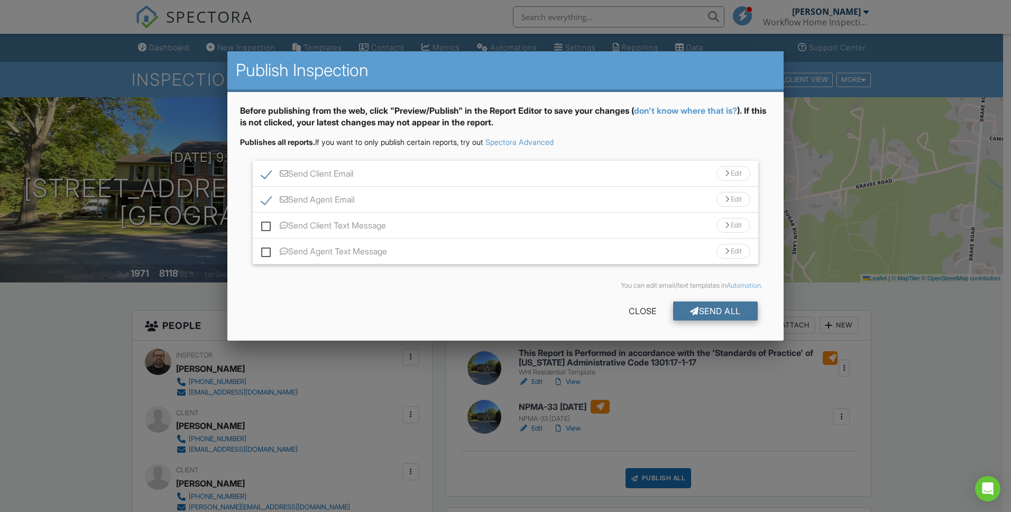 The width and height of the screenshot is (1011, 512). Describe the element at coordinates (278, 142) in the screenshot. I see `strong: Publishes all reports.` at that location.